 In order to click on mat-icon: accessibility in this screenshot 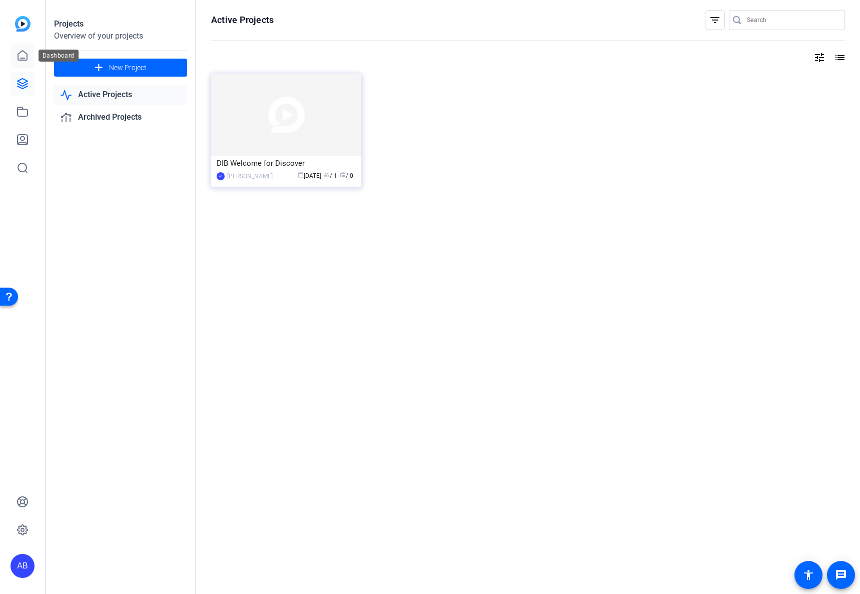, I will do `click(809, 575)`.